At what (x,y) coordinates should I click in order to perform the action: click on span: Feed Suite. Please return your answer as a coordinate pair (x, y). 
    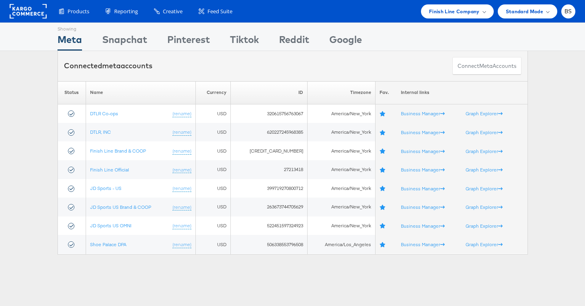
    Looking at the image, I should click on (220, 11).